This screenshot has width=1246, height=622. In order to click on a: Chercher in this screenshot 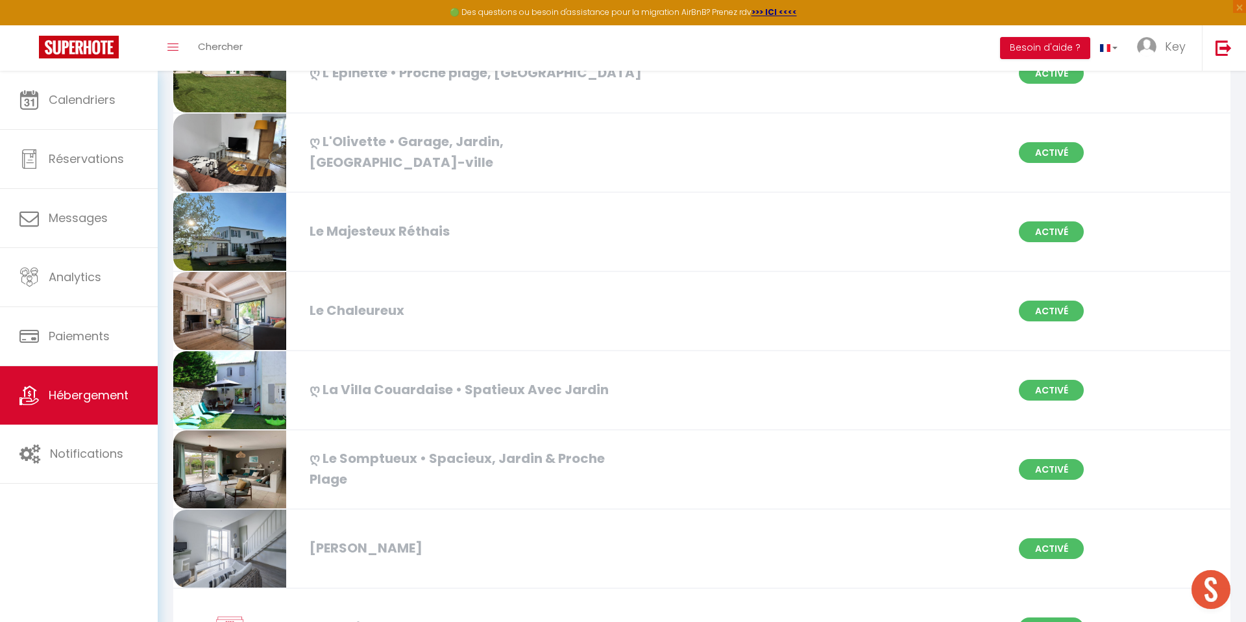, I will do `click(220, 48)`.